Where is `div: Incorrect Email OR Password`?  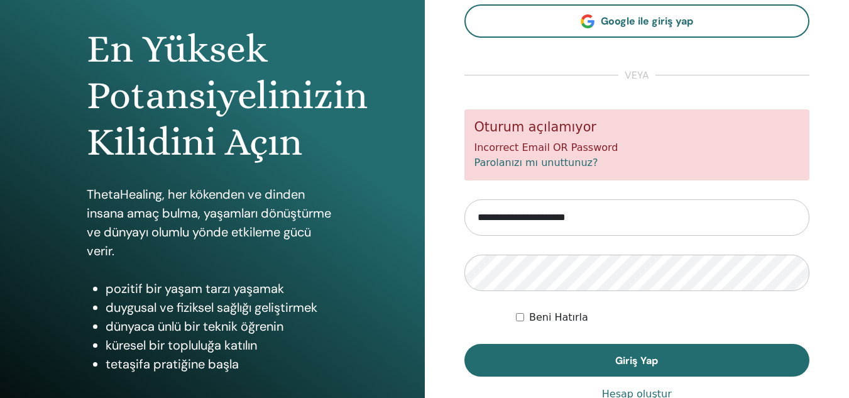 div: Incorrect Email OR Password is located at coordinates (637, 144).